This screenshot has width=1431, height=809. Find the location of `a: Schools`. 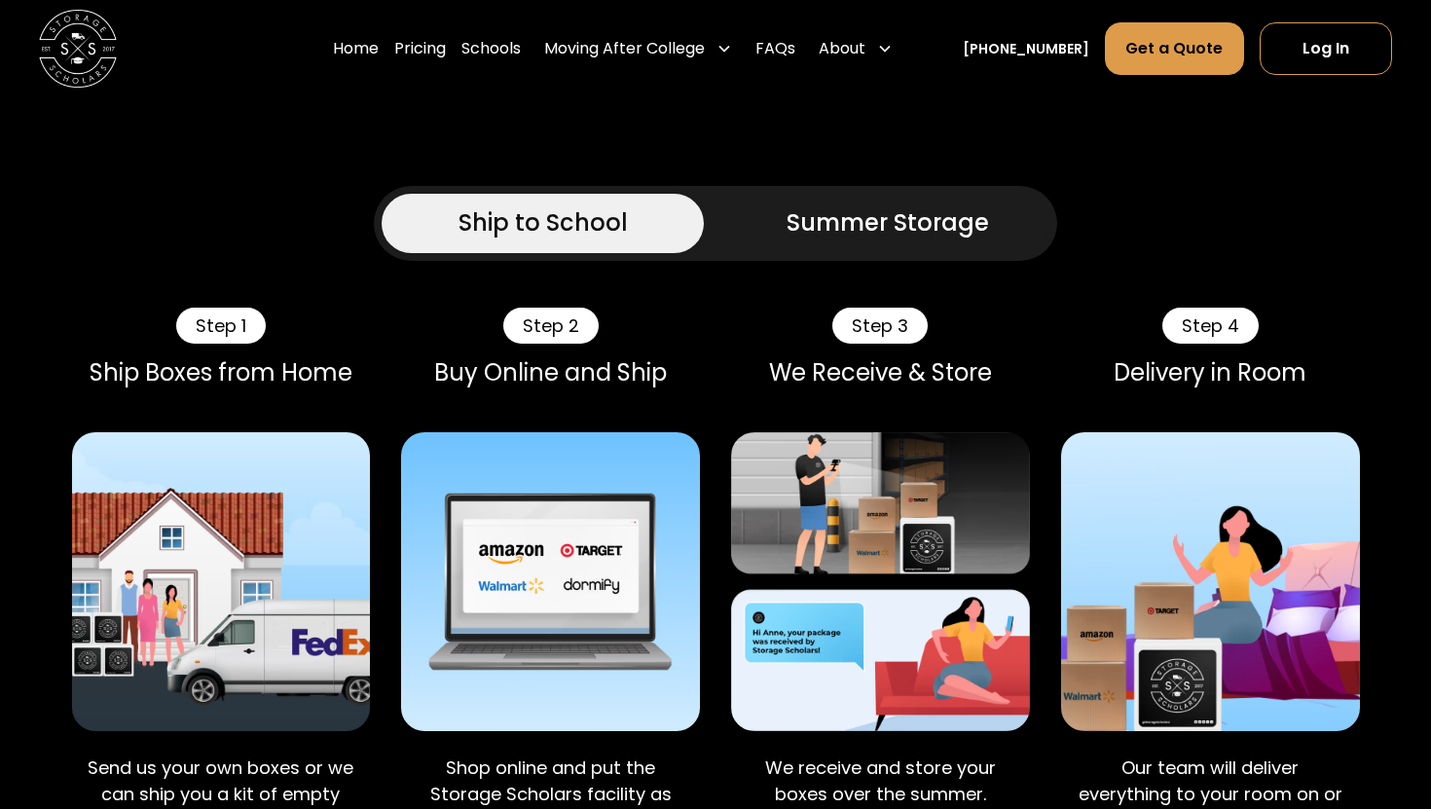

a: Schools is located at coordinates (491, 49).